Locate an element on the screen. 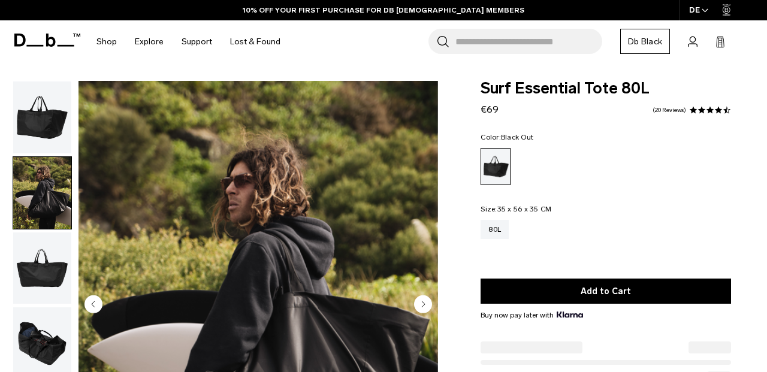 The image size is (767, 372). a: Black Out is located at coordinates (496, 167).